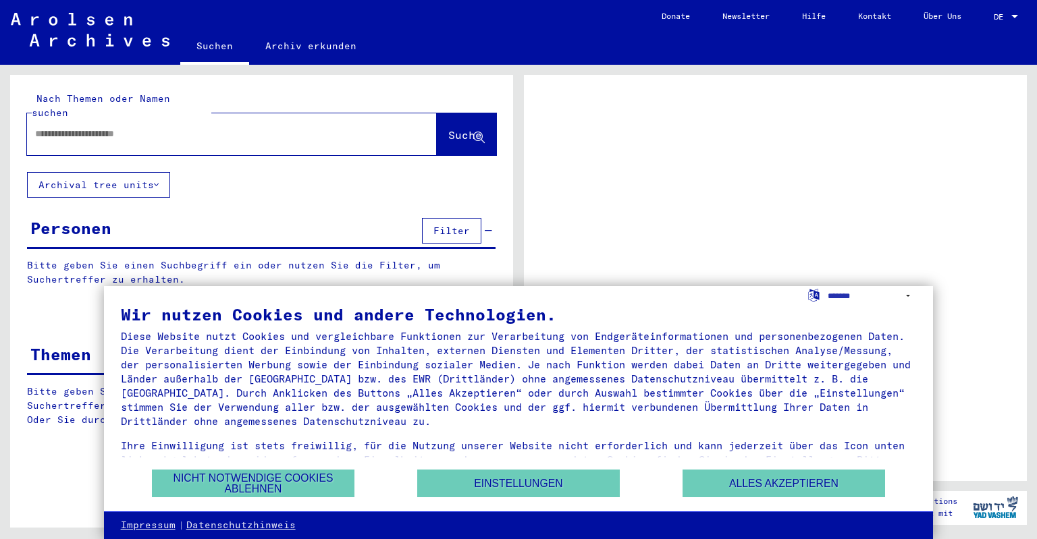  What do you see at coordinates (241, 526) in the screenshot?
I see `a: Datenschutzhinweis` at bounding box center [241, 526].